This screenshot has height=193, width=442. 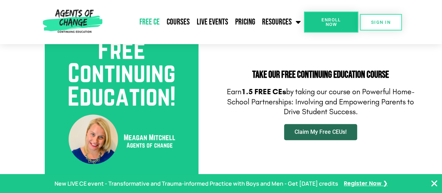 I want to click on span: Claim My Free CEUs!, so click(x=321, y=132).